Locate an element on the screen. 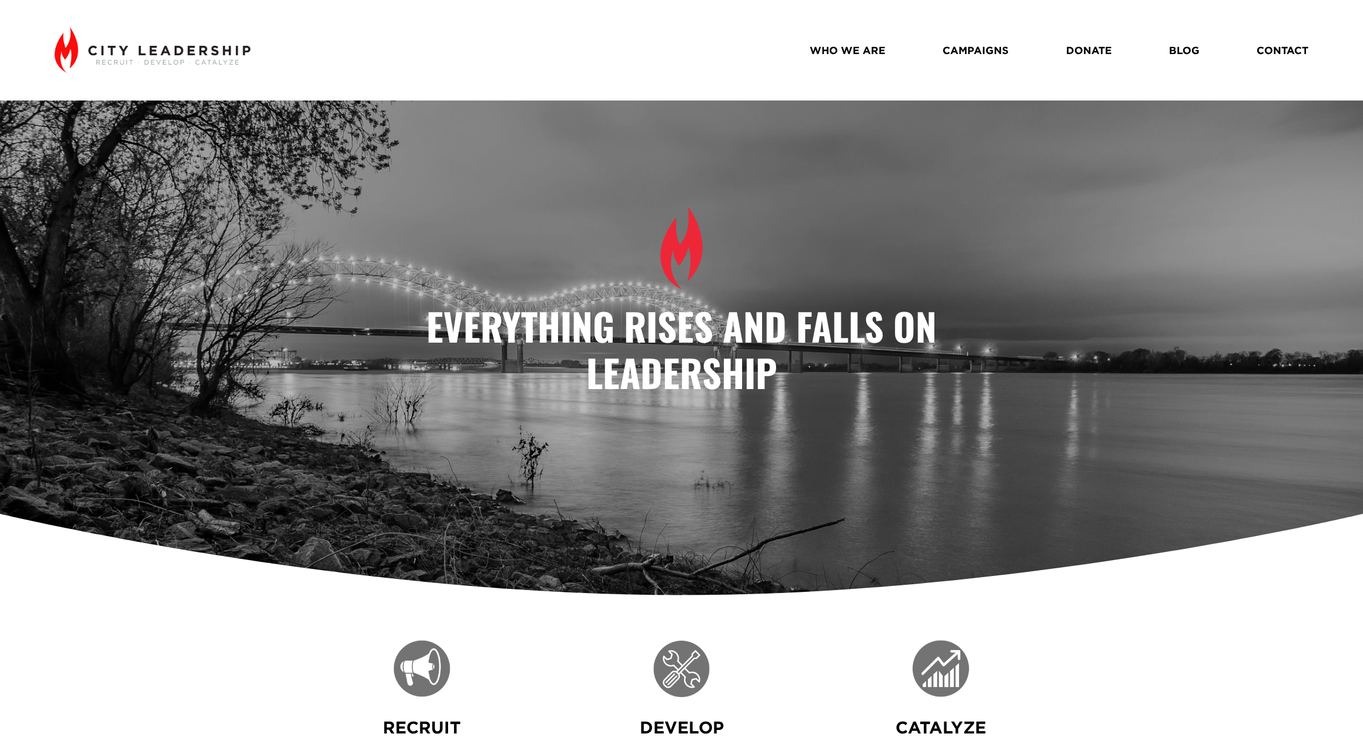 The image size is (1363, 747). a: DONATE is located at coordinates (1089, 50).